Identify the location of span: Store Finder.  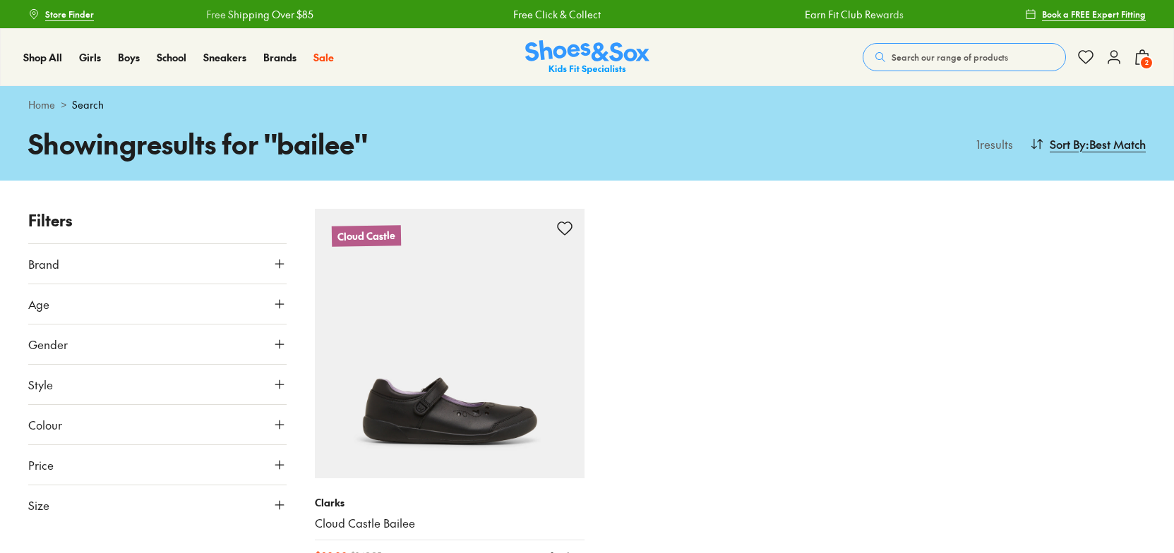
(69, 14).